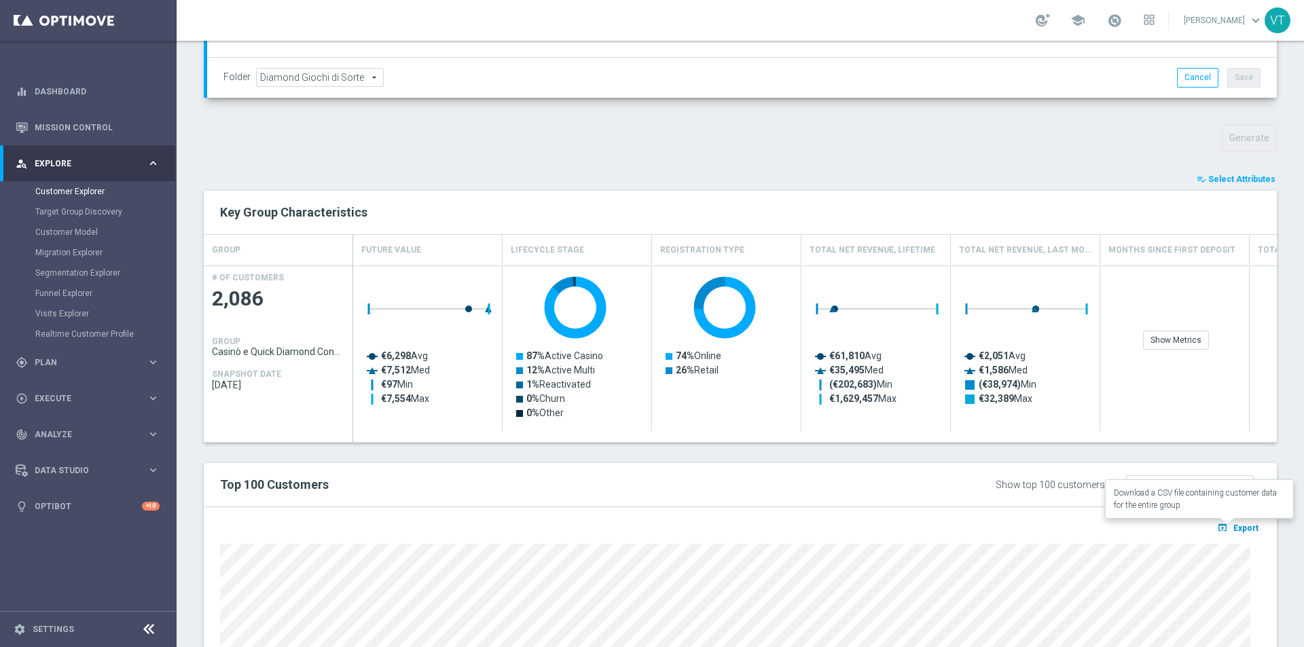 The width and height of the screenshot is (1304, 647). What do you see at coordinates (81, 399) in the screenshot?
I see `div: Execute` at bounding box center [81, 399].